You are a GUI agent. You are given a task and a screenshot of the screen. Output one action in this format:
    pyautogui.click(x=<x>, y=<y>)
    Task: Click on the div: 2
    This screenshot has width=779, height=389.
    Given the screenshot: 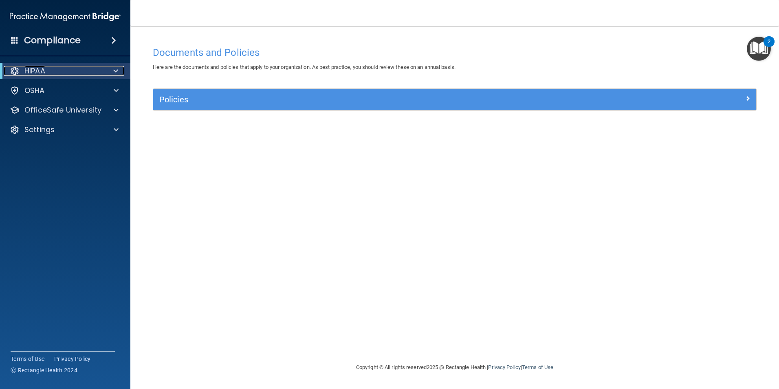 What is the action you would take?
    pyautogui.click(x=769, y=47)
    